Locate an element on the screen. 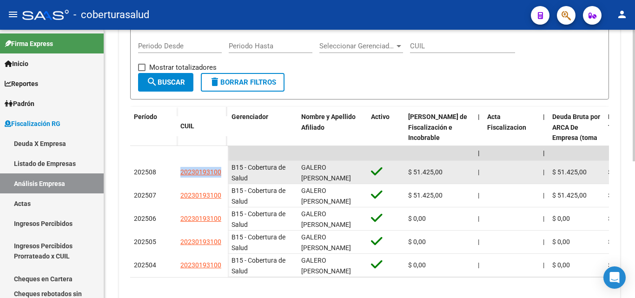  span: Activo is located at coordinates (380, 117).